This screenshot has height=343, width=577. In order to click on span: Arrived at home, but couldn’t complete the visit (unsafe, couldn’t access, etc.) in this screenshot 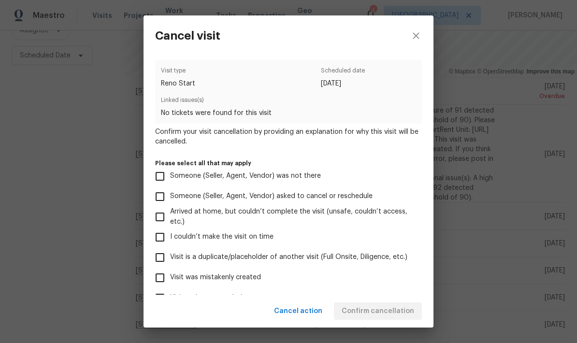, I will do `click(292, 217)`.